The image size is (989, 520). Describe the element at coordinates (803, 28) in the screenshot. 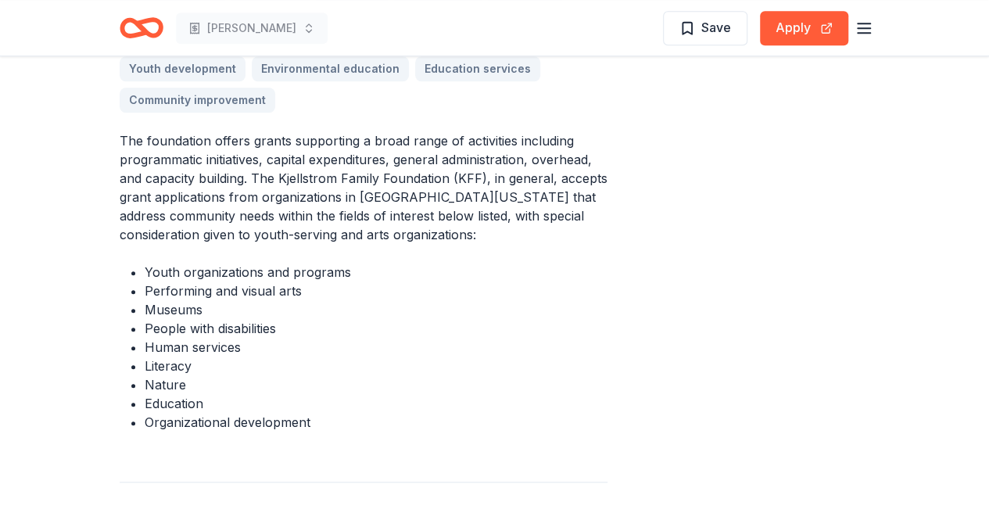

I see `button: Apply` at that location.